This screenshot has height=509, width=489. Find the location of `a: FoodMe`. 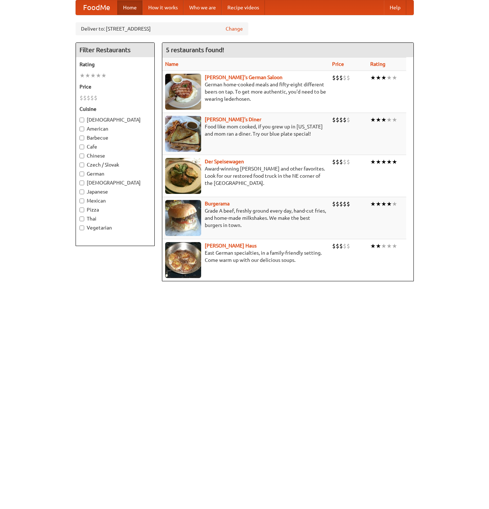

a: FoodMe is located at coordinates (96, 8).